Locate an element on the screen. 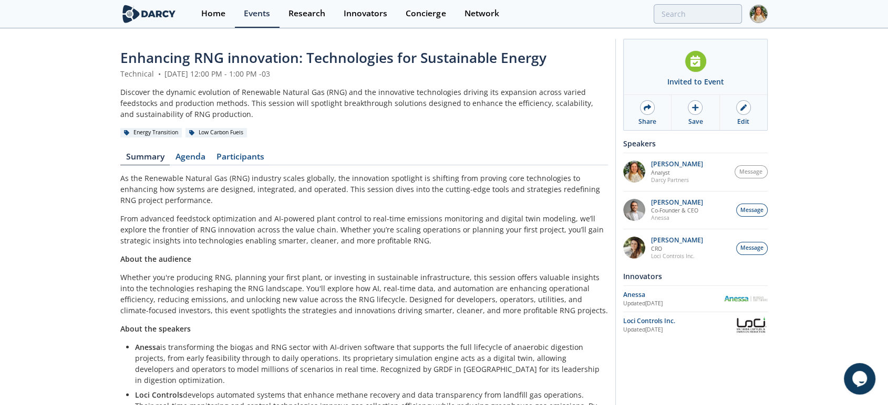  div: Concierge is located at coordinates (425, 14).